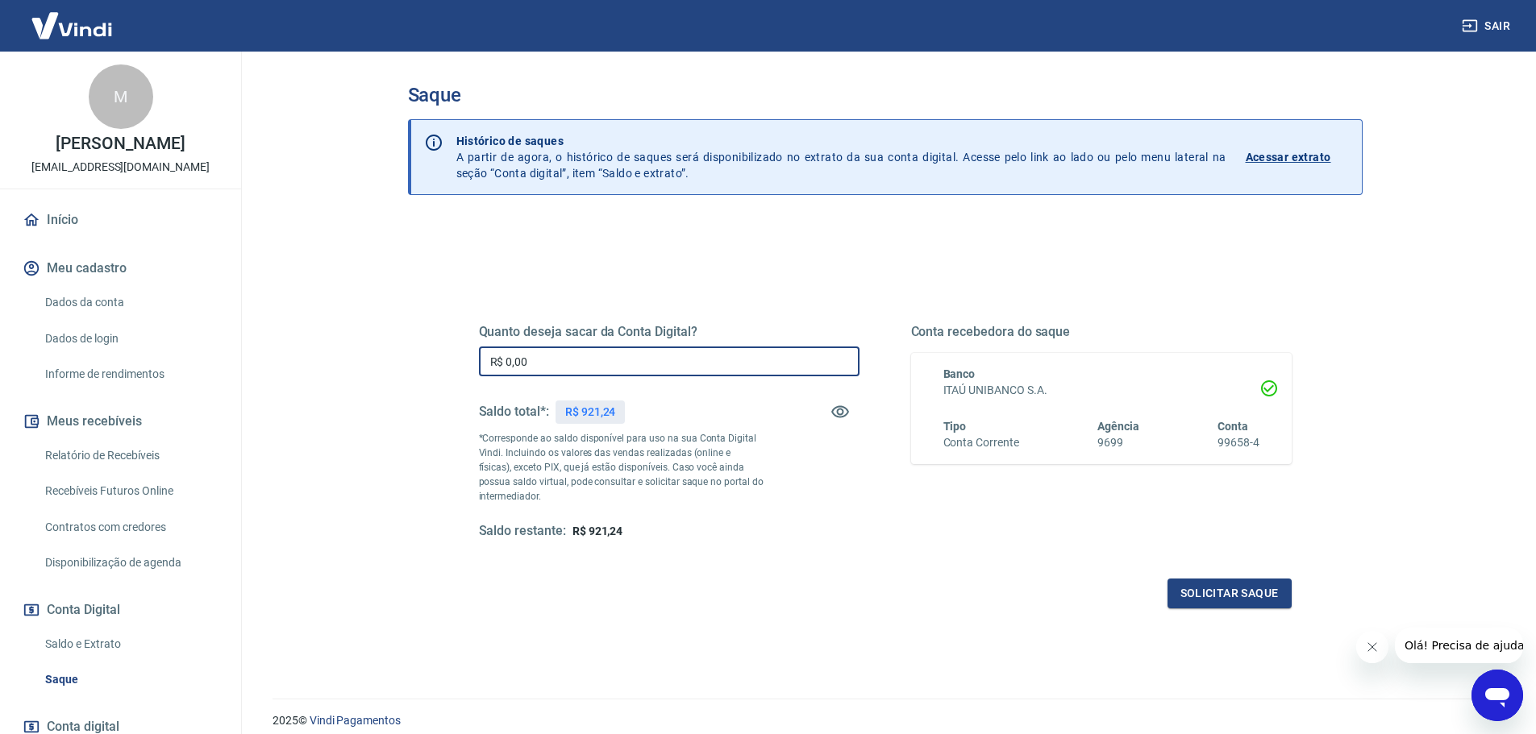  What do you see at coordinates (841, 141) in the screenshot?
I see `p: Histórico de saques` at bounding box center [841, 141].